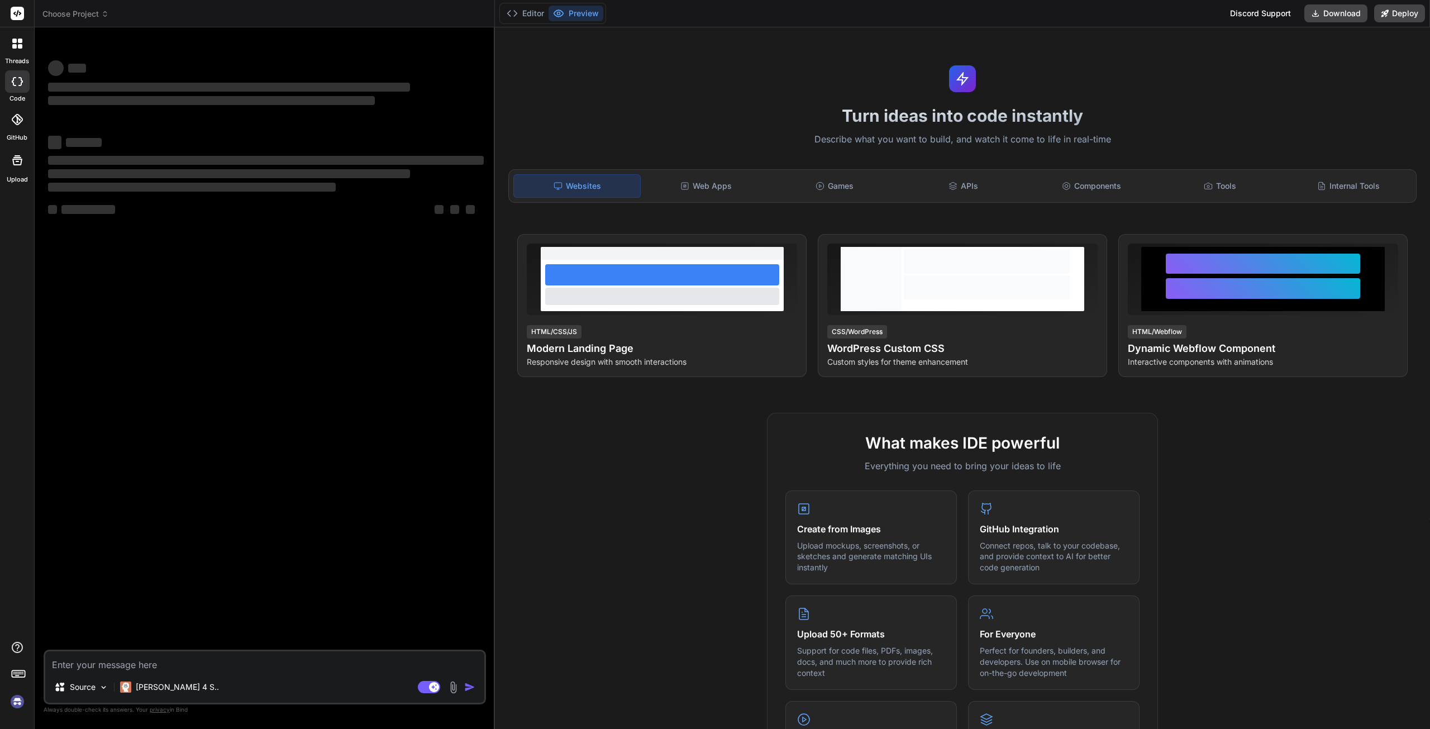 Image resolution: width=1430 pixels, height=729 pixels. I want to click on p: Source, so click(83, 687).